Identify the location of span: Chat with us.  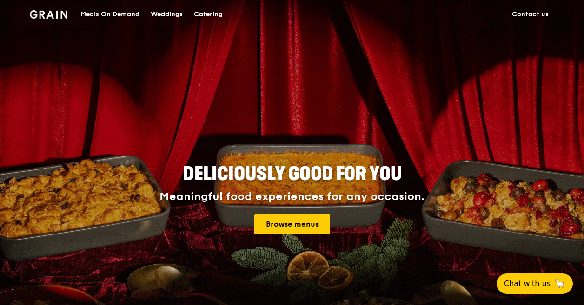
(527, 284).